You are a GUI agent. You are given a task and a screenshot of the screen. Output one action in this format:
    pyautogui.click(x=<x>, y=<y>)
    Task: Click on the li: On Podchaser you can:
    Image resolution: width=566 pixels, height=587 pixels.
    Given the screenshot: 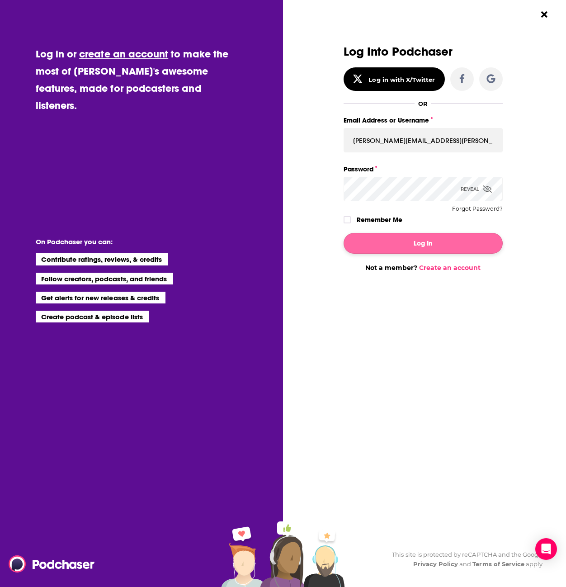 What is the action you would take?
    pyautogui.click(x=126, y=241)
    